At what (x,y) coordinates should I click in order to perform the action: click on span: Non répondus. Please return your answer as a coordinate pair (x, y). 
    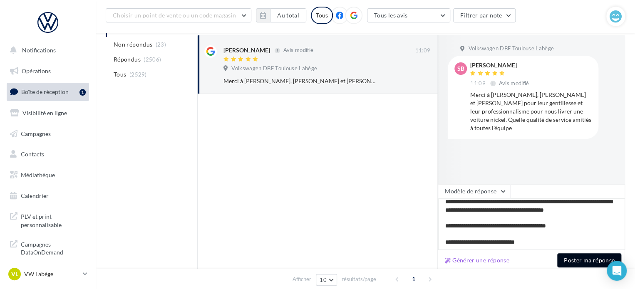
    Looking at the image, I should click on (133, 44).